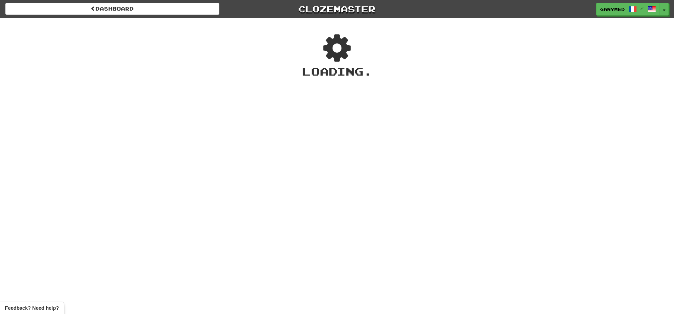 This screenshot has width=674, height=314. Describe the element at coordinates (32, 308) in the screenshot. I see `span: Open feedback widget` at that location.